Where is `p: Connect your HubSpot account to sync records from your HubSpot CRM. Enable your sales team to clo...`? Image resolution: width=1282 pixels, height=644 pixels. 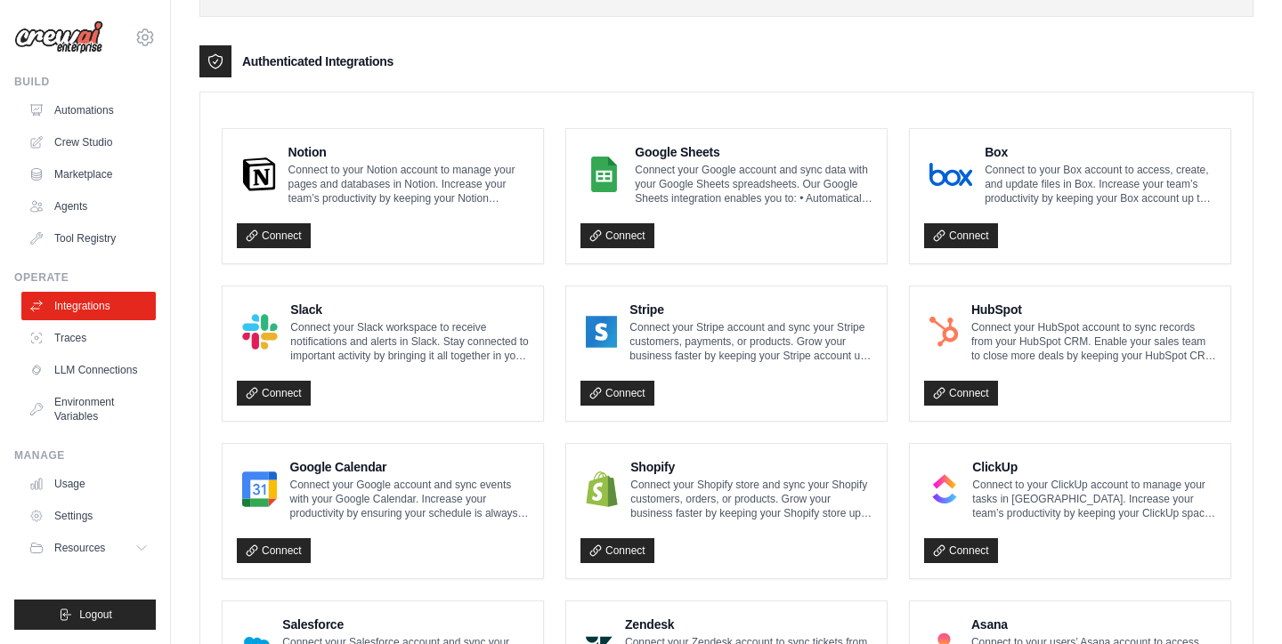
p: Connect your HubSpot account to sync records from your HubSpot CRM. Enable your sales team to clo... is located at coordinates (1093, 342).